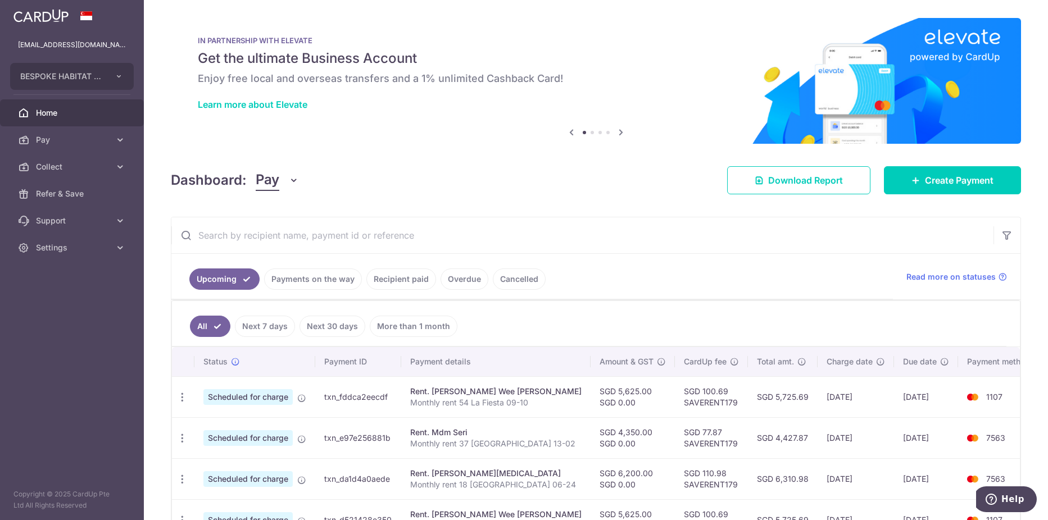 Image resolution: width=1048 pixels, height=520 pixels. What do you see at coordinates (1001, 362) in the screenshot?
I see `th: Payment method` at bounding box center [1001, 362].